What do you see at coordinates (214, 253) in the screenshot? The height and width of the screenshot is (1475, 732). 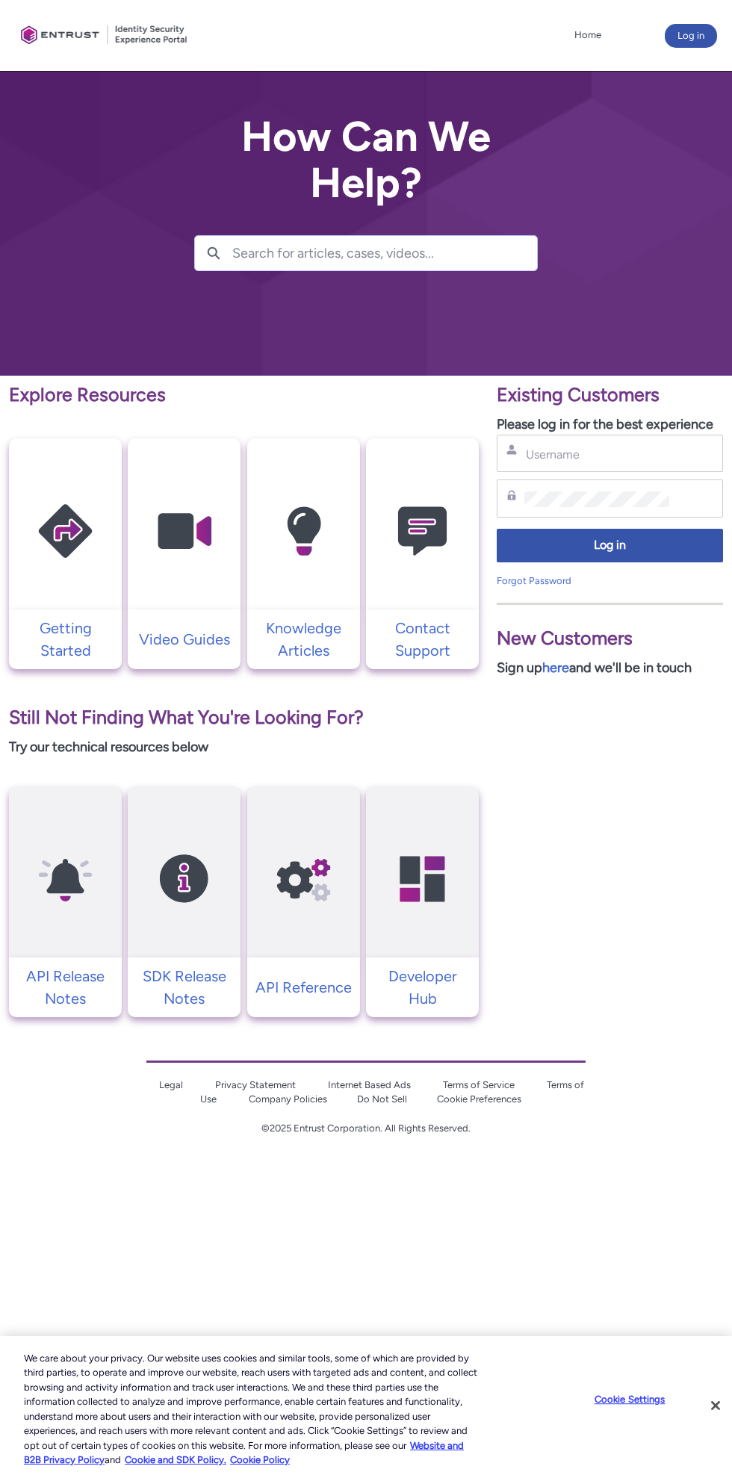 I see `button: Search` at bounding box center [214, 253].